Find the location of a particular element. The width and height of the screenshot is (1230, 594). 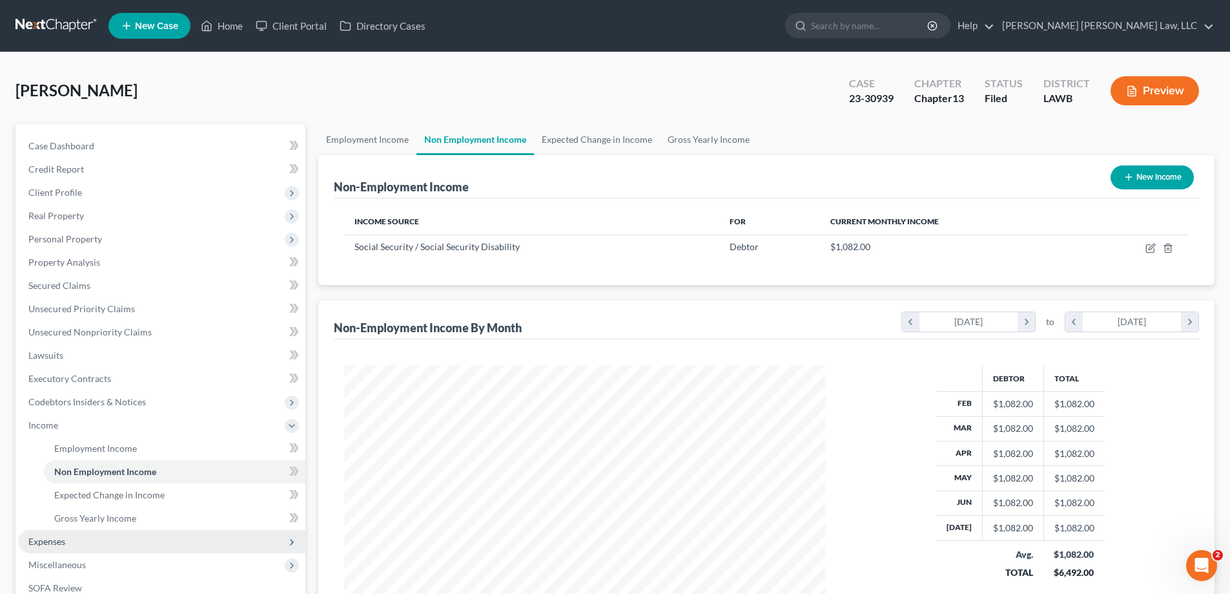

div: Non-Employment Income is located at coordinates (401, 187).